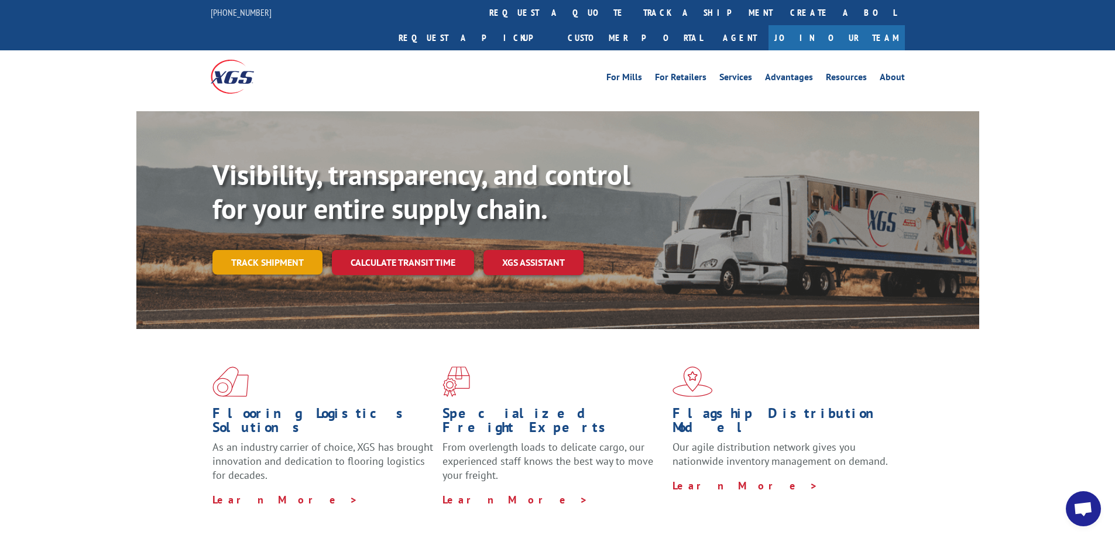  What do you see at coordinates (322, 461) in the screenshot?
I see `span: As an industry carrier of choice, XGS has brought innovation and dedication to flooring logistics...` at bounding box center [322, 461].